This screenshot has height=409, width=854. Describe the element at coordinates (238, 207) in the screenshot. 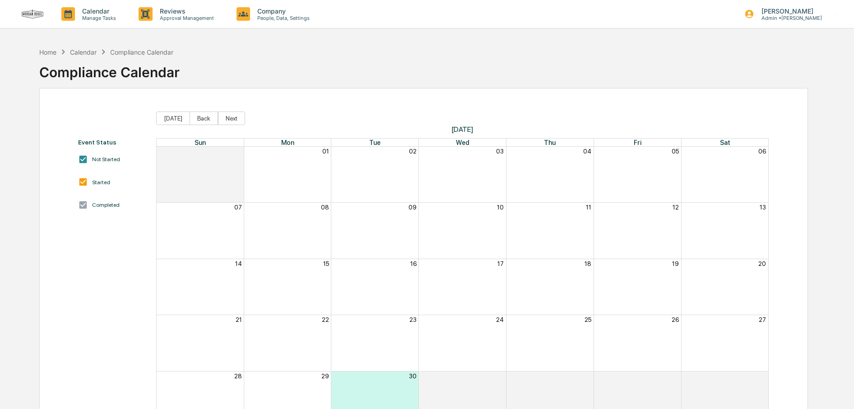

I see `button: 07` at that location.